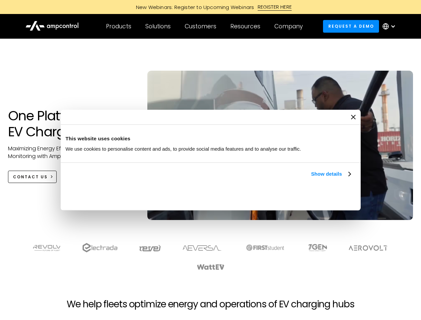  Describe the element at coordinates (71, 124) in the screenshot. I see `h1: One Platform for EV Charging Hubs` at that location.